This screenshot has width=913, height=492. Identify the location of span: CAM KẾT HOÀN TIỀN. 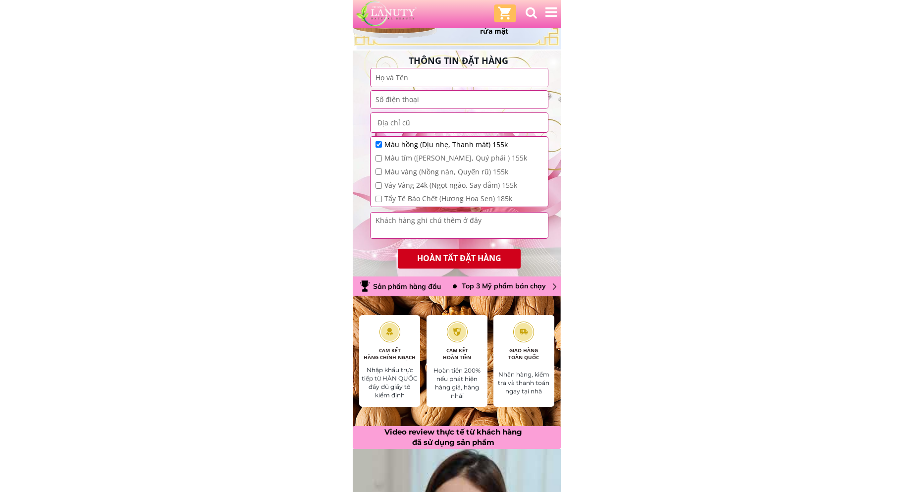
(457, 354).